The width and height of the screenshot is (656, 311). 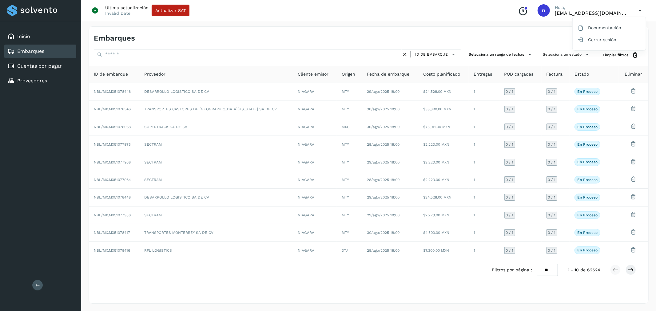 I want to click on div: Inicio, so click(x=40, y=37).